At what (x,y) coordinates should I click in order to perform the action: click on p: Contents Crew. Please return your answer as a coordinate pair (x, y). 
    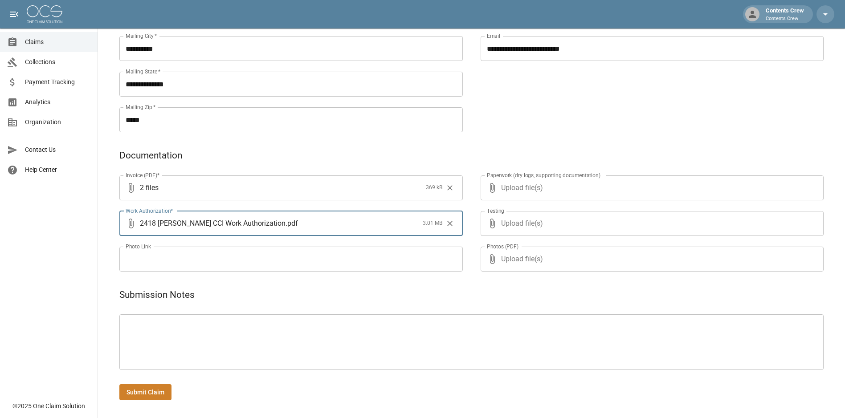
    Looking at the image, I should click on (785, 19).